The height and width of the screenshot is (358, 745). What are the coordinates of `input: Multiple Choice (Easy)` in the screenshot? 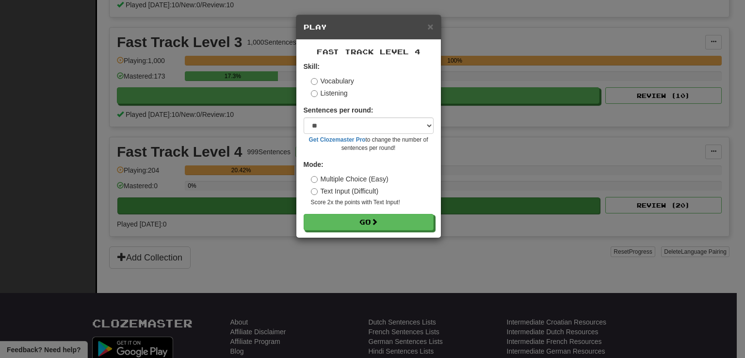 It's located at (314, 180).